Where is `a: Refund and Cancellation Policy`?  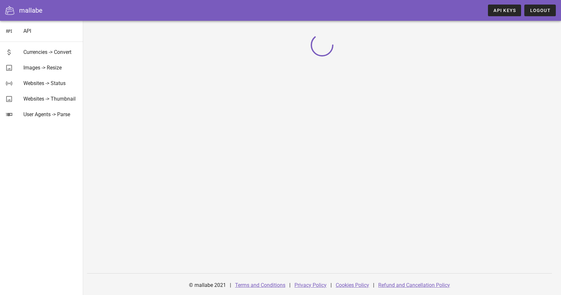 a: Refund and Cancellation Policy is located at coordinates (414, 285).